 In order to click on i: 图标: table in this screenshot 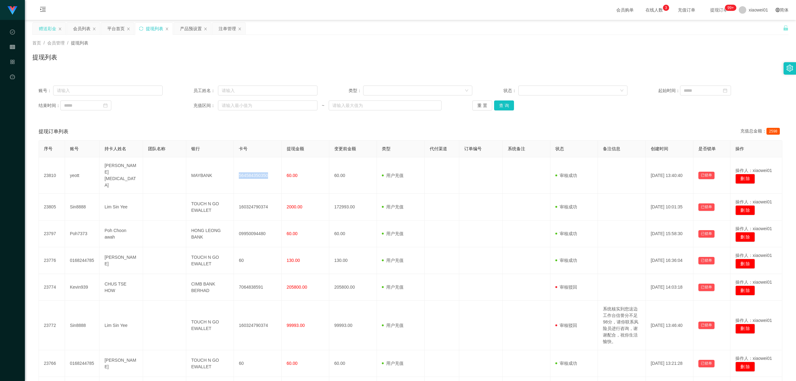, I will do `click(12, 48)`.